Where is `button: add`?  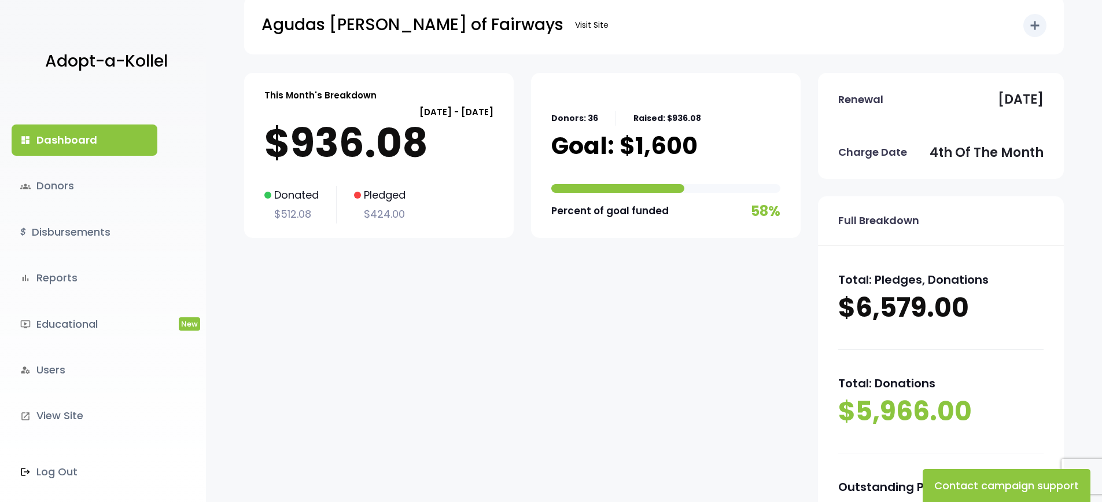
button: add is located at coordinates (1035, 25).